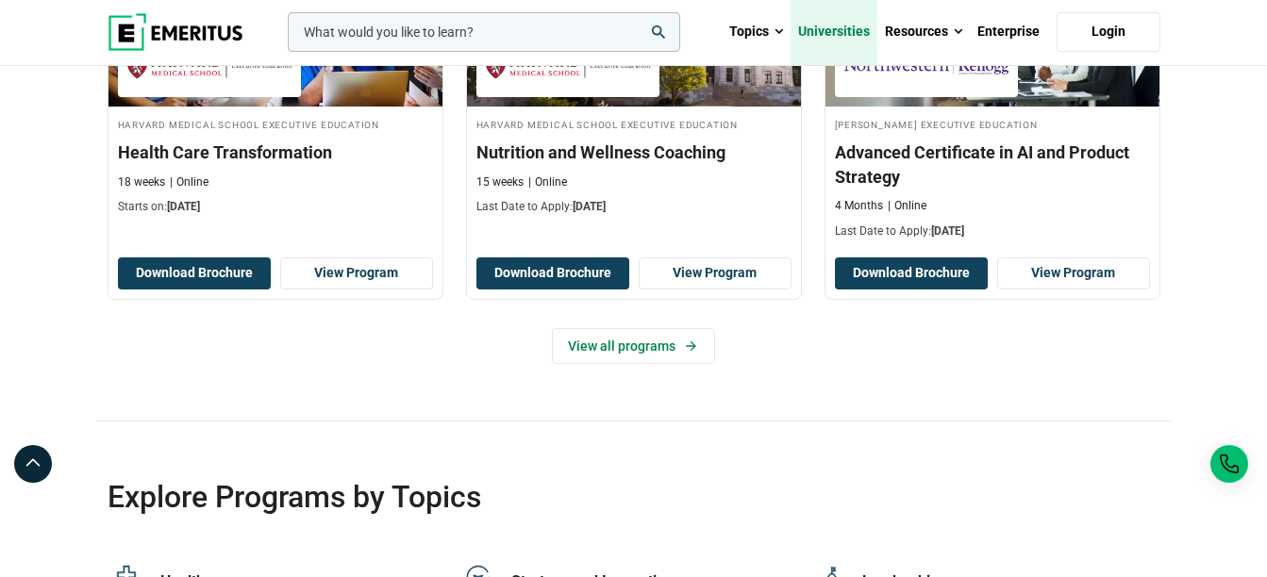  What do you see at coordinates (634, 152) in the screenshot?
I see `h3: Nutrition and Wellness Coaching` at bounding box center [634, 152].